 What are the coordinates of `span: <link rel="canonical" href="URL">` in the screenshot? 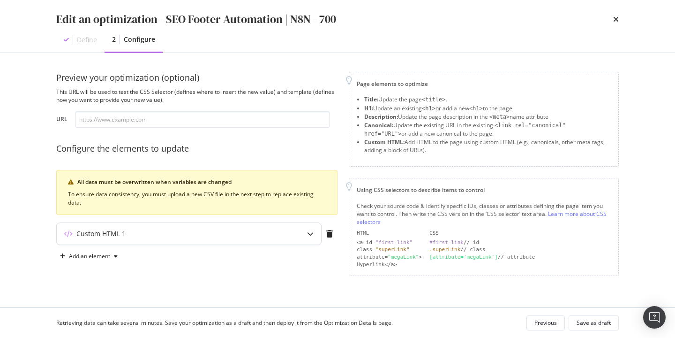 It's located at (465, 129).